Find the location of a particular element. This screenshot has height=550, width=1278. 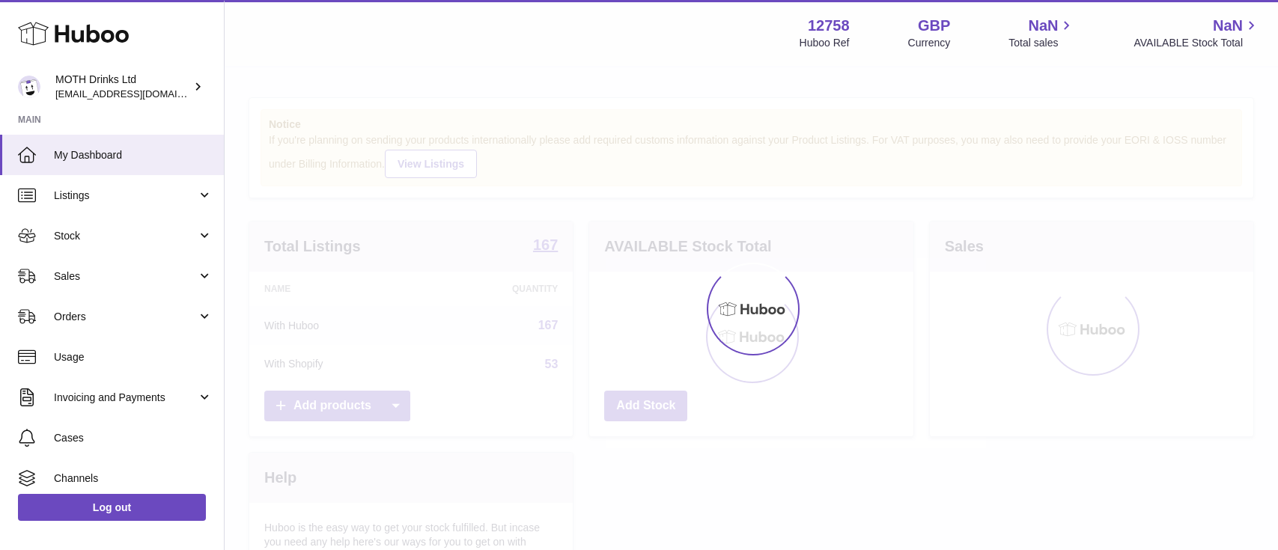

span: Usage is located at coordinates (133, 357).